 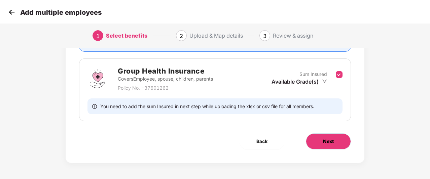 What do you see at coordinates (98, 36) in the screenshot?
I see `span: 1` at bounding box center [98, 36].